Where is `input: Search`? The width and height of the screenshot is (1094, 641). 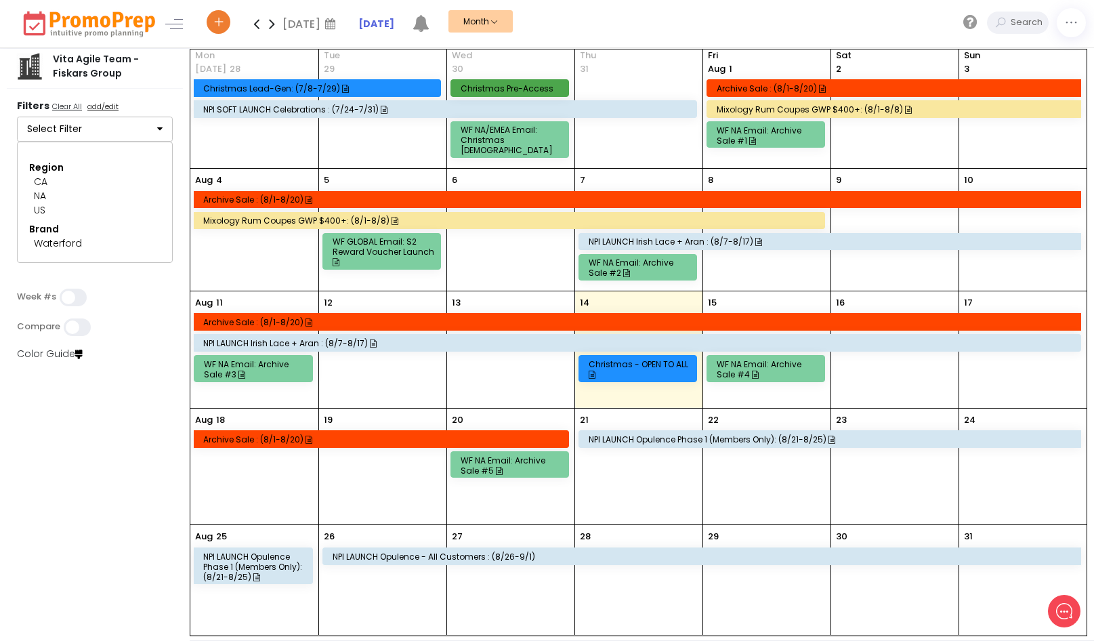 input: Search is located at coordinates (1028, 22).